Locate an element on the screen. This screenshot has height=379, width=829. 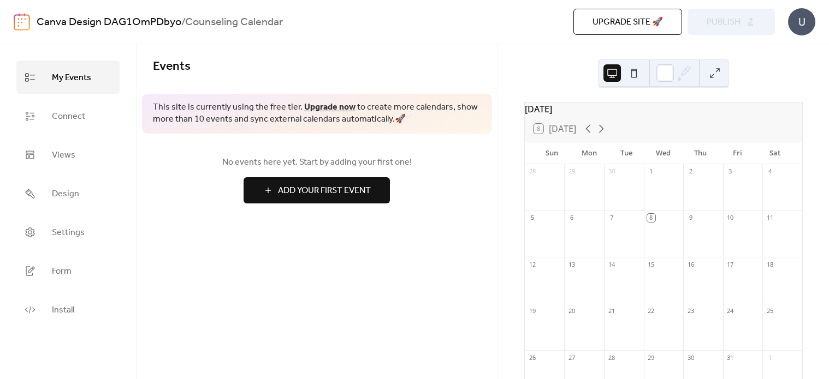
div: 20 is located at coordinates (571, 311).